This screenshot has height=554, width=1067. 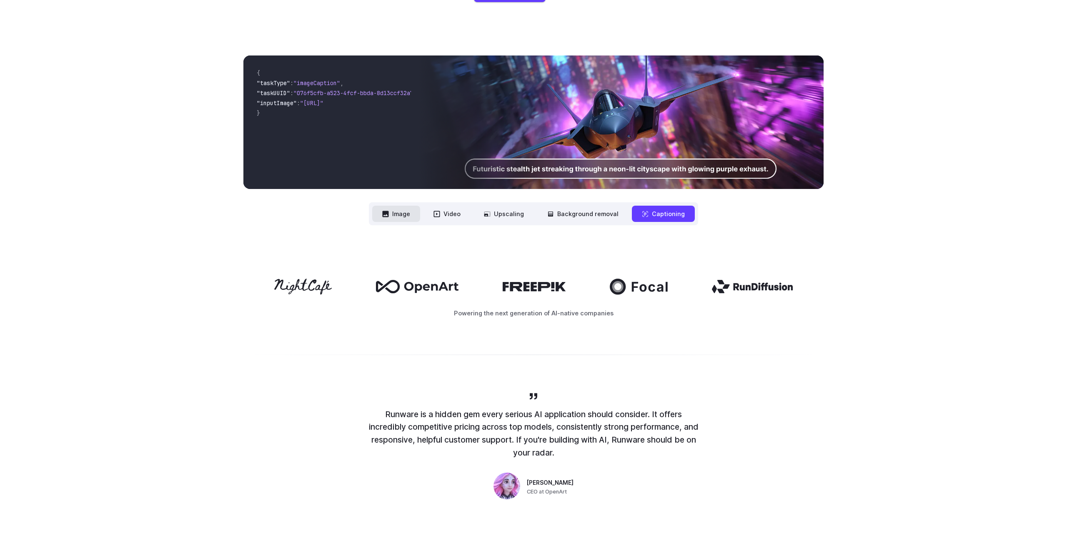 I want to click on span: "076f5cfb-a523-4fcf-bbda-8d13ccf32a75", so click(x=357, y=93).